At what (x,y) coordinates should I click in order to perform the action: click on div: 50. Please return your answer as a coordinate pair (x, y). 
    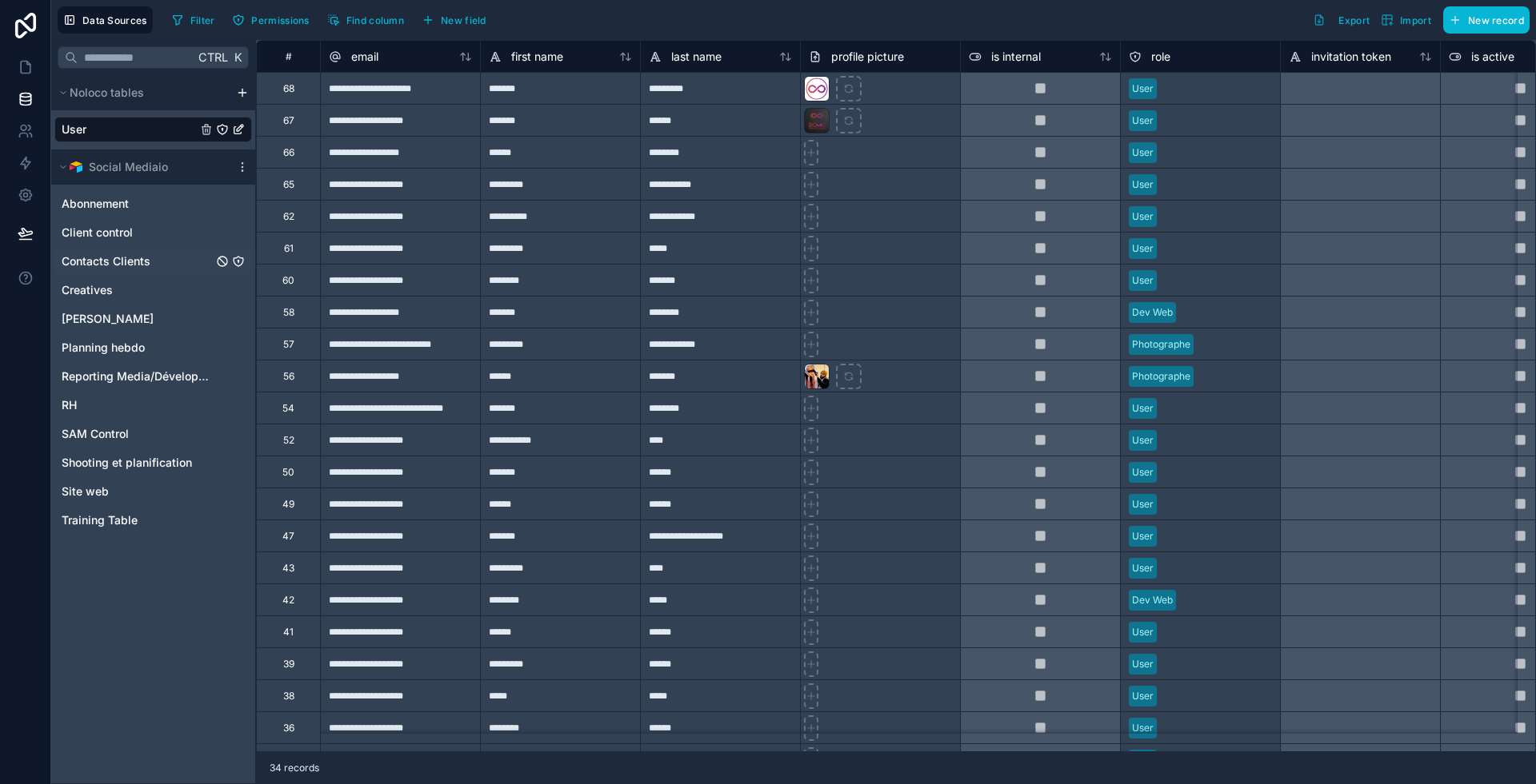
    Looking at the image, I should click on (288, 472).